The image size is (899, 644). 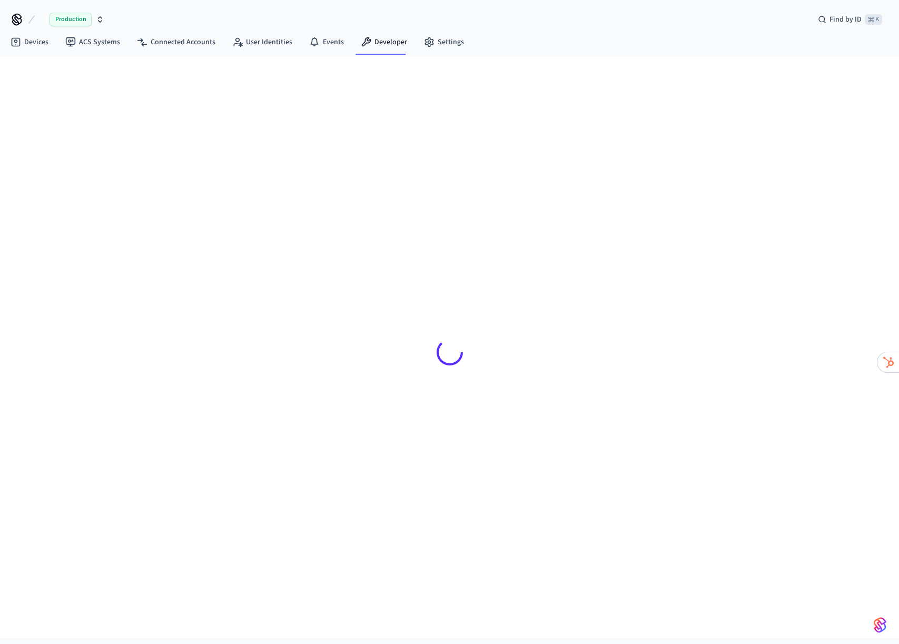 I want to click on a: User Identities, so click(x=262, y=42).